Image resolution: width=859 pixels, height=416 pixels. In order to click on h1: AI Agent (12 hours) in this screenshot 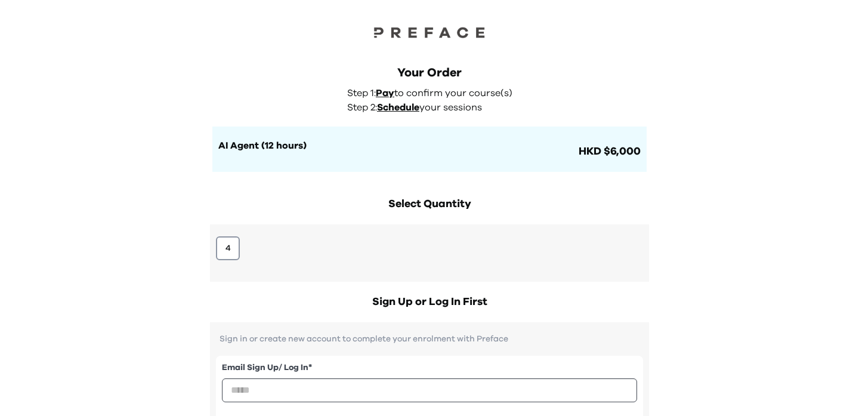, I will do `click(397, 146)`.